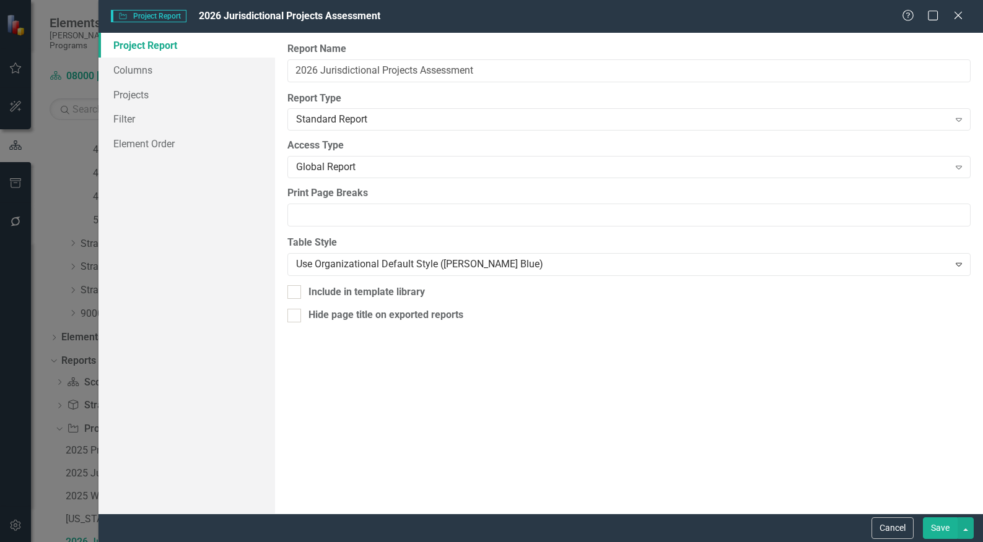  Describe the element at coordinates (628, 145) in the screenshot. I see `label: Access Type` at that location.